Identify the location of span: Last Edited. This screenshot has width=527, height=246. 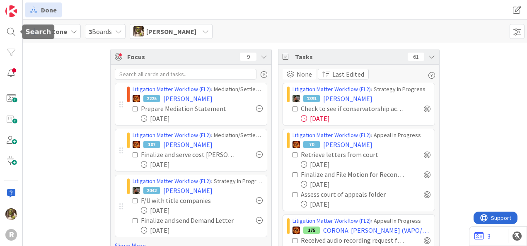
(348, 74).